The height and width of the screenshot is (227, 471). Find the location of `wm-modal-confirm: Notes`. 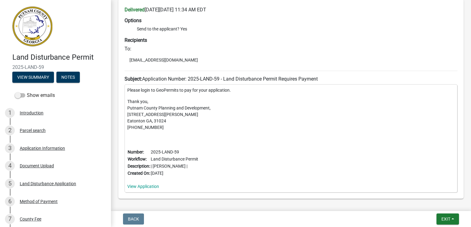

wm-modal-confirm: Notes is located at coordinates (68, 78).